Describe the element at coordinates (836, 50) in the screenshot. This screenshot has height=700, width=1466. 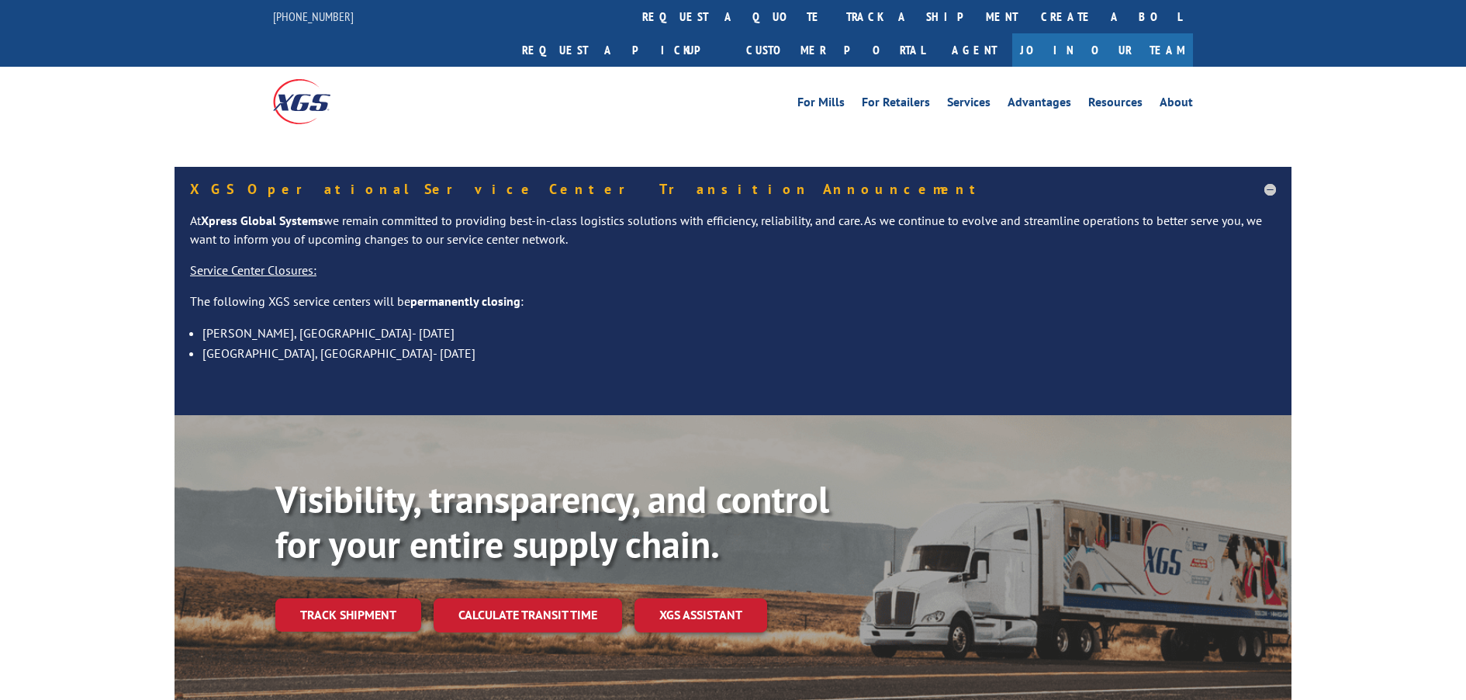
I see `a: Customer Portal` at that location.